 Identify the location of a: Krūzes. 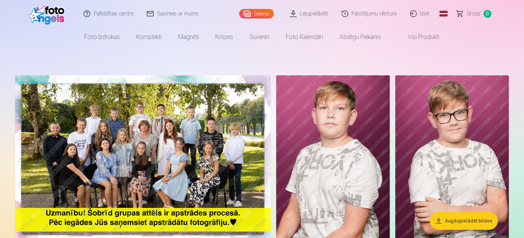
(224, 37).